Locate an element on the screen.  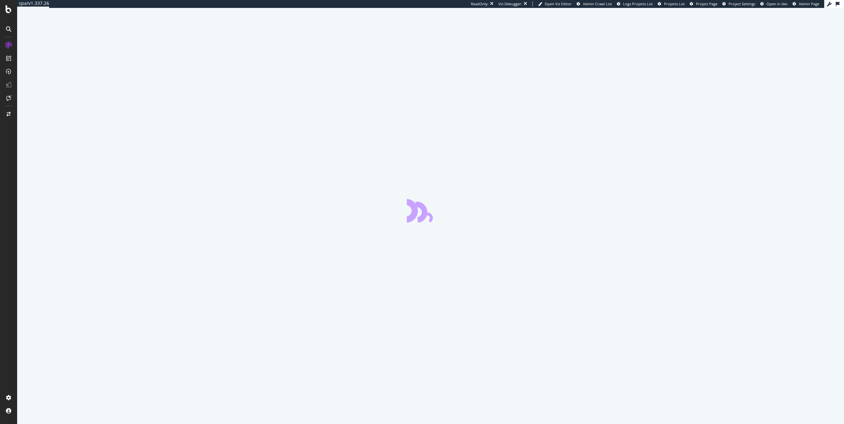
div: ReadOnly: is located at coordinates (479, 4).